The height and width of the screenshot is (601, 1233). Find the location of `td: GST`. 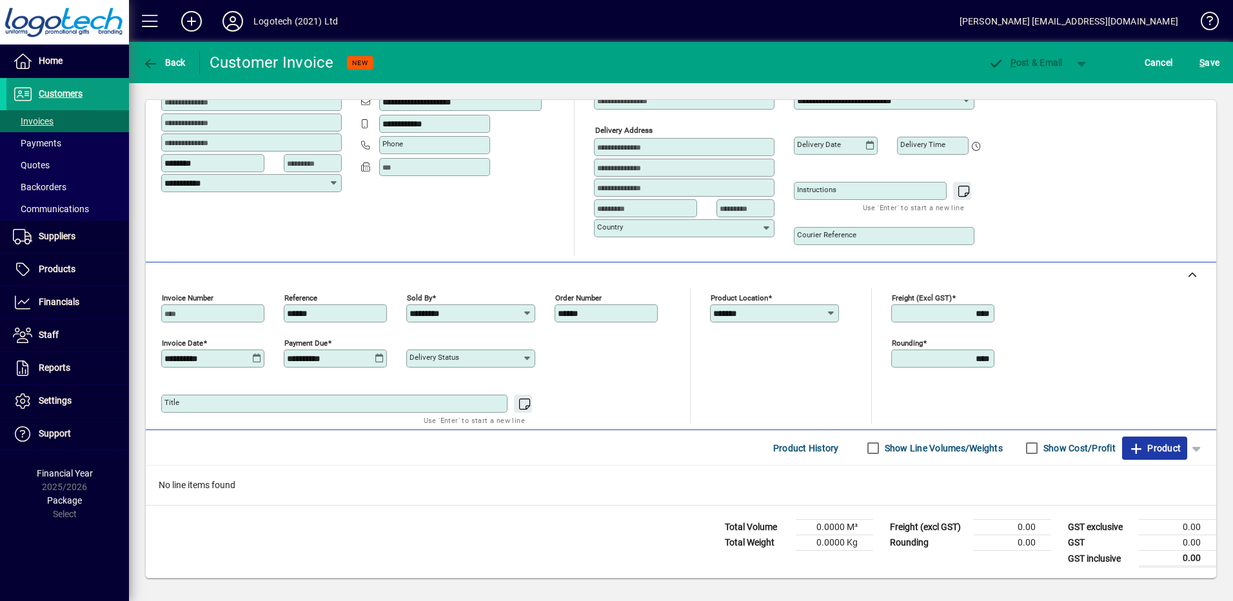

td: GST is located at coordinates (1100, 543).